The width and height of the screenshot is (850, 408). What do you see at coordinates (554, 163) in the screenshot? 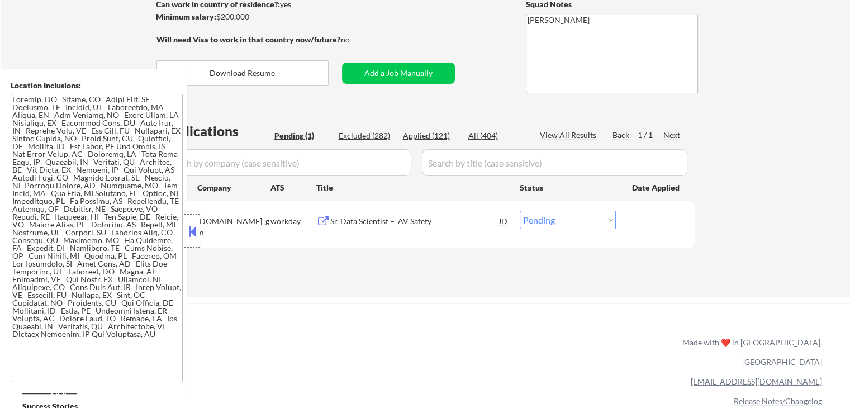
I see `input: Search by title (case sensitive)` at bounding box center [554, 163].